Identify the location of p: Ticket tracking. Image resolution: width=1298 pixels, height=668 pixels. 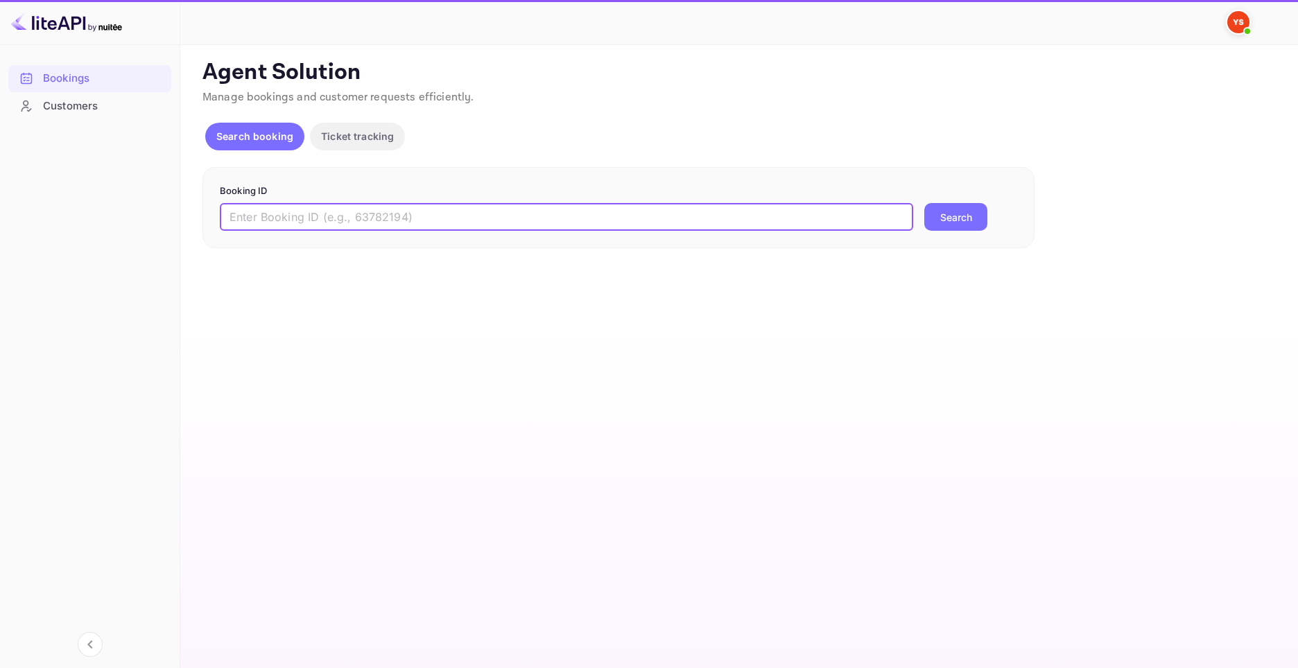
(357, 136).